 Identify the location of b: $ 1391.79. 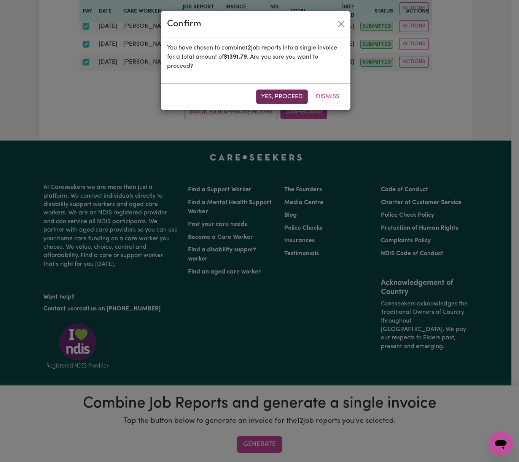
(235, 57).